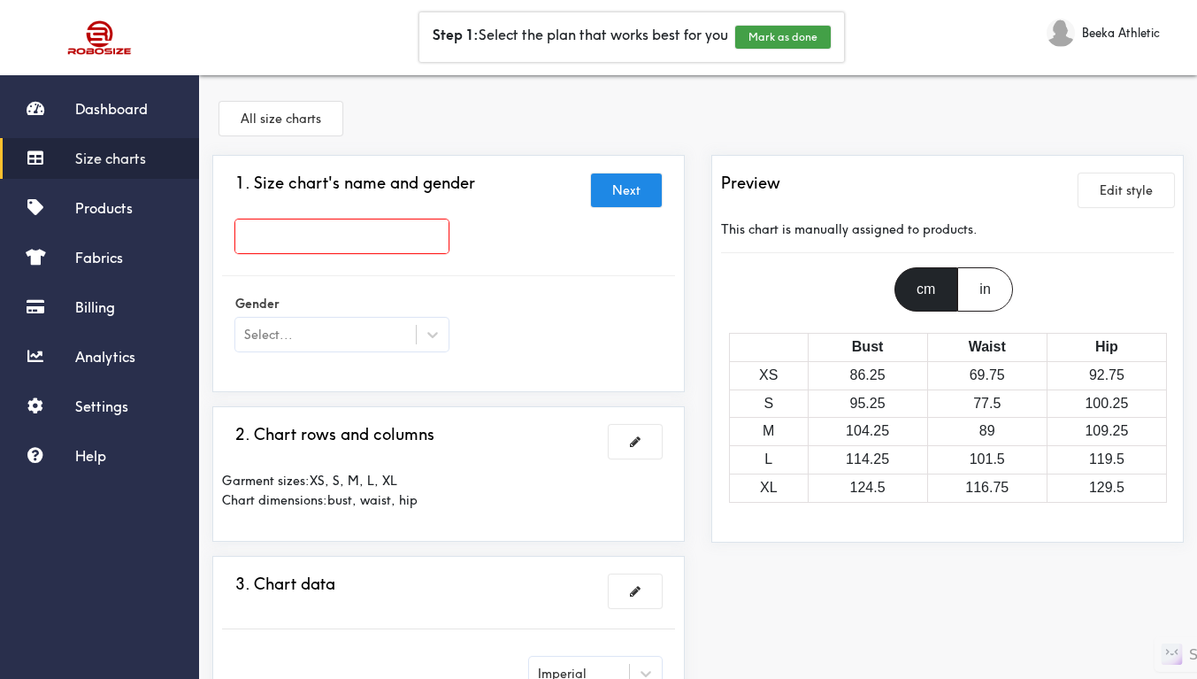  I want to click on td: XL, so click(769, 487).